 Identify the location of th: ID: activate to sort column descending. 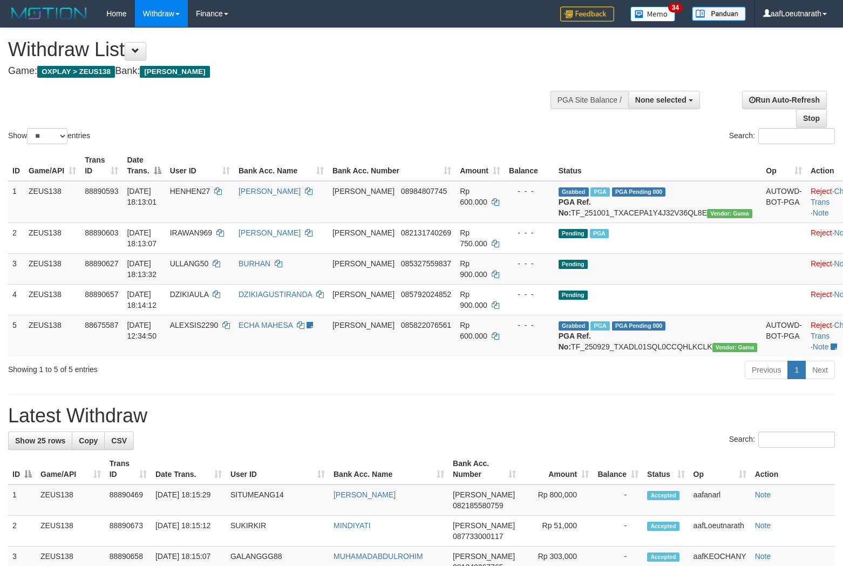
(22, 469).